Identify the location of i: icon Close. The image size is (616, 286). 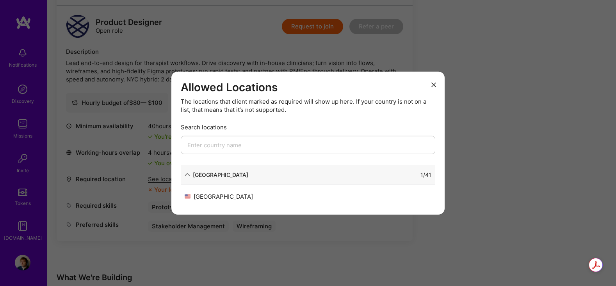
(434, 85).